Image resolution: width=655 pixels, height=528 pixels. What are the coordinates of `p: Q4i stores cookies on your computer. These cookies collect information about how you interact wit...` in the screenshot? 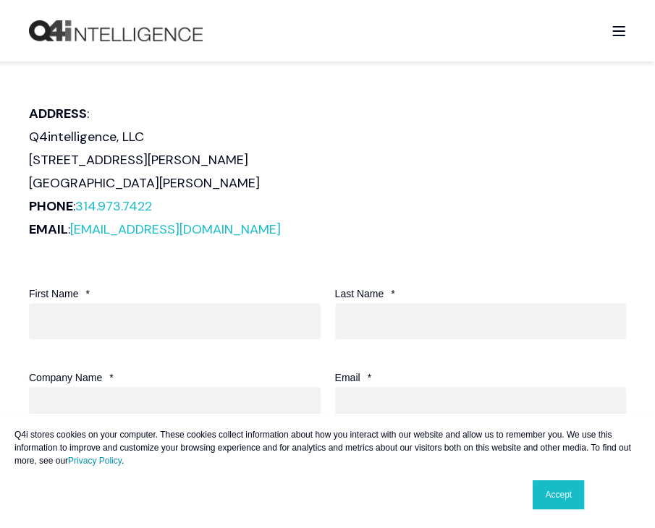 It's located at (327, 448).